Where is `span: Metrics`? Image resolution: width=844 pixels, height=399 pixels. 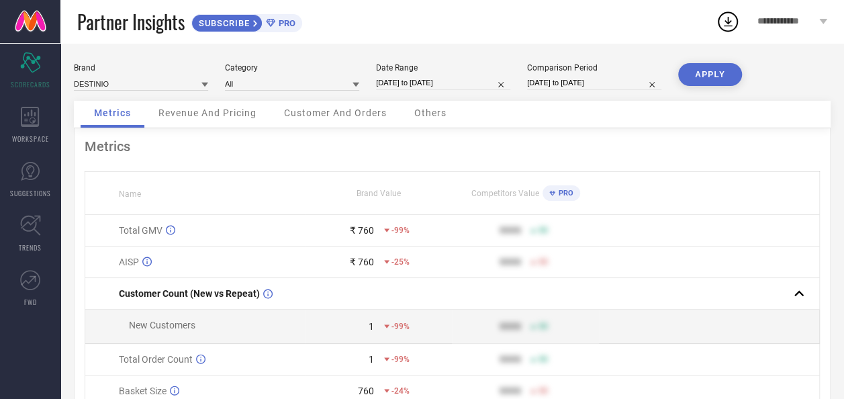
span: Metrics is located at coordinates (112, 113).